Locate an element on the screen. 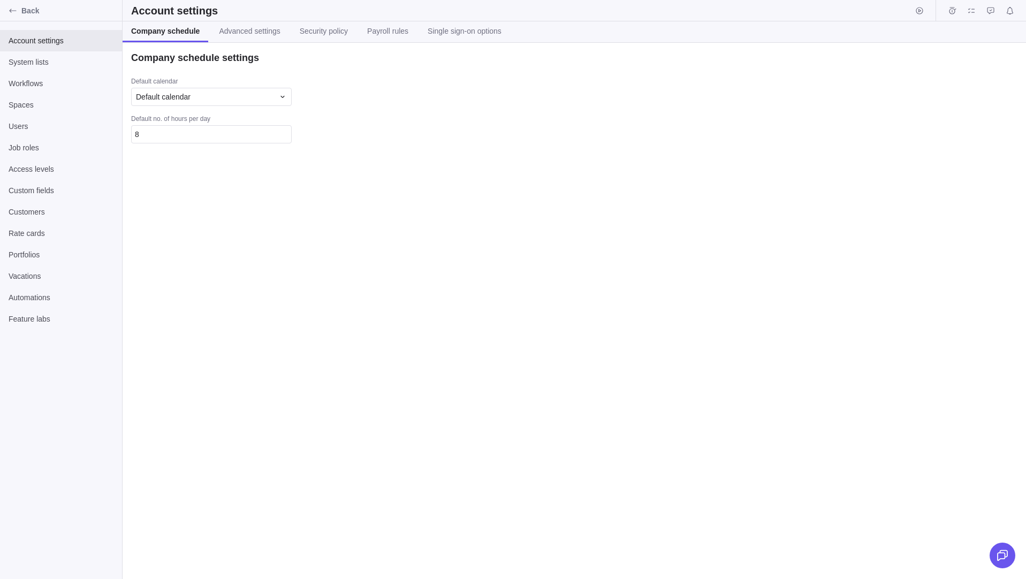  span: Workflows is located at coordinates (61, 83).